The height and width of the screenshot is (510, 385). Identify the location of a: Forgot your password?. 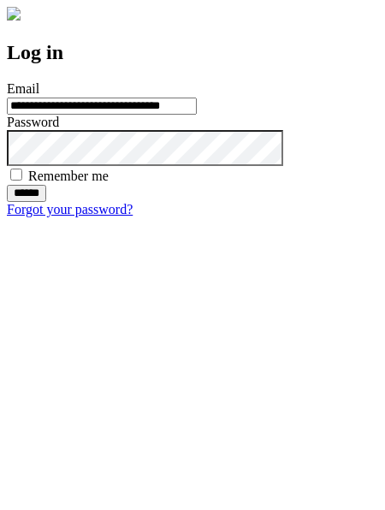
(69, 209).